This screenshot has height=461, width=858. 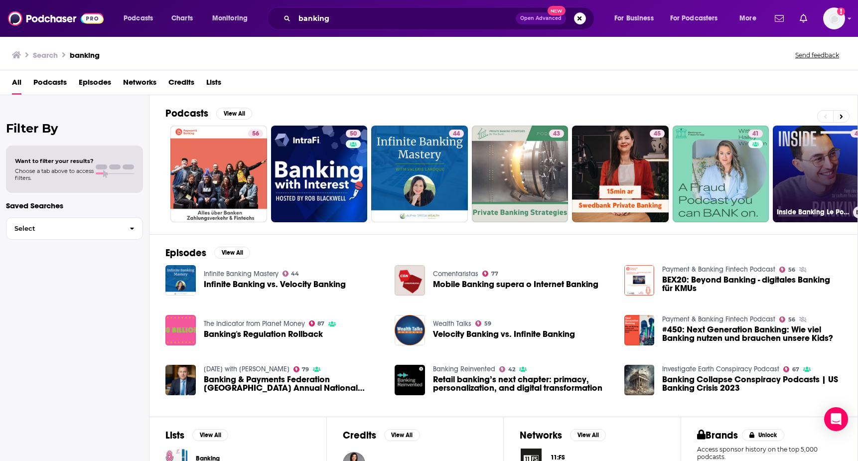 What do you see at coordinates (657, 134) in the screenshot?
I see `span: 45` at bounding box center [657, 134].